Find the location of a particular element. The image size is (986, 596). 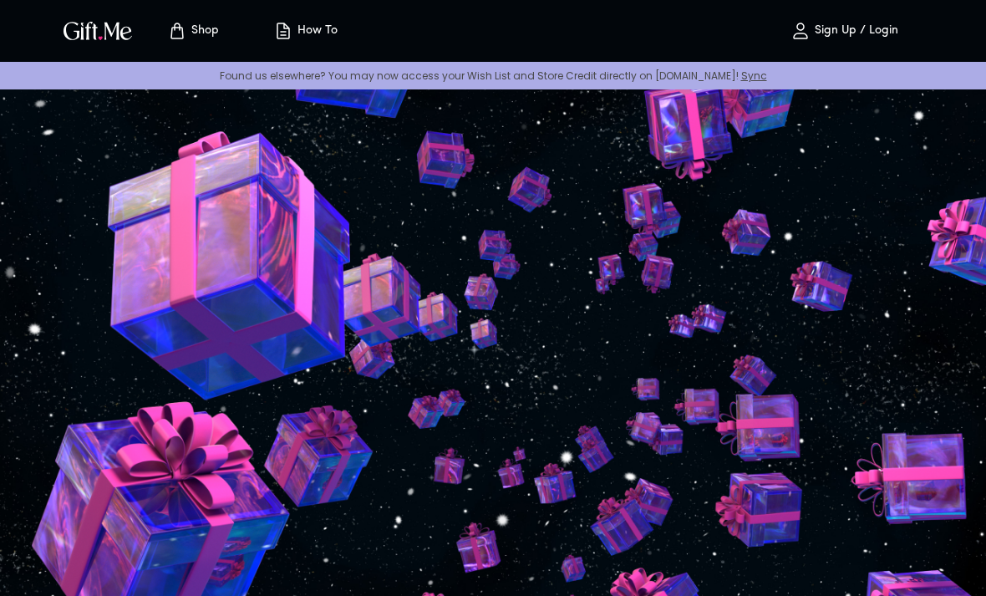

button: How To is located at coordinates (305, 31).